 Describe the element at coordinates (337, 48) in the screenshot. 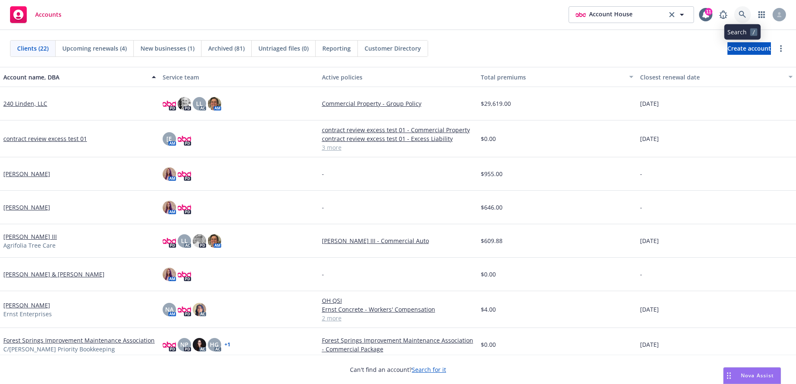

I see `span: Reporting` at that location.